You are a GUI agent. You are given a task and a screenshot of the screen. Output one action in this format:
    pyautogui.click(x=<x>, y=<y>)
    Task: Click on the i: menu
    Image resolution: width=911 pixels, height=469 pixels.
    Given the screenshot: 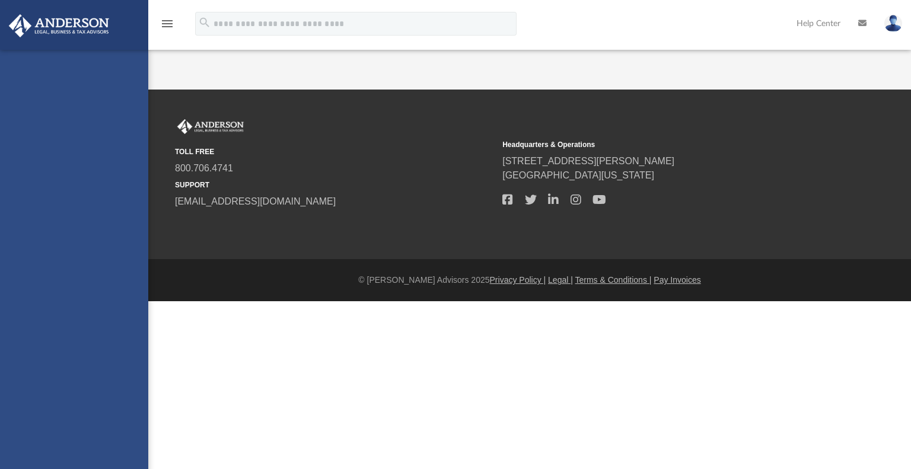 What is the action you would take?
    pyautogui.click(x=167, y=24)
    